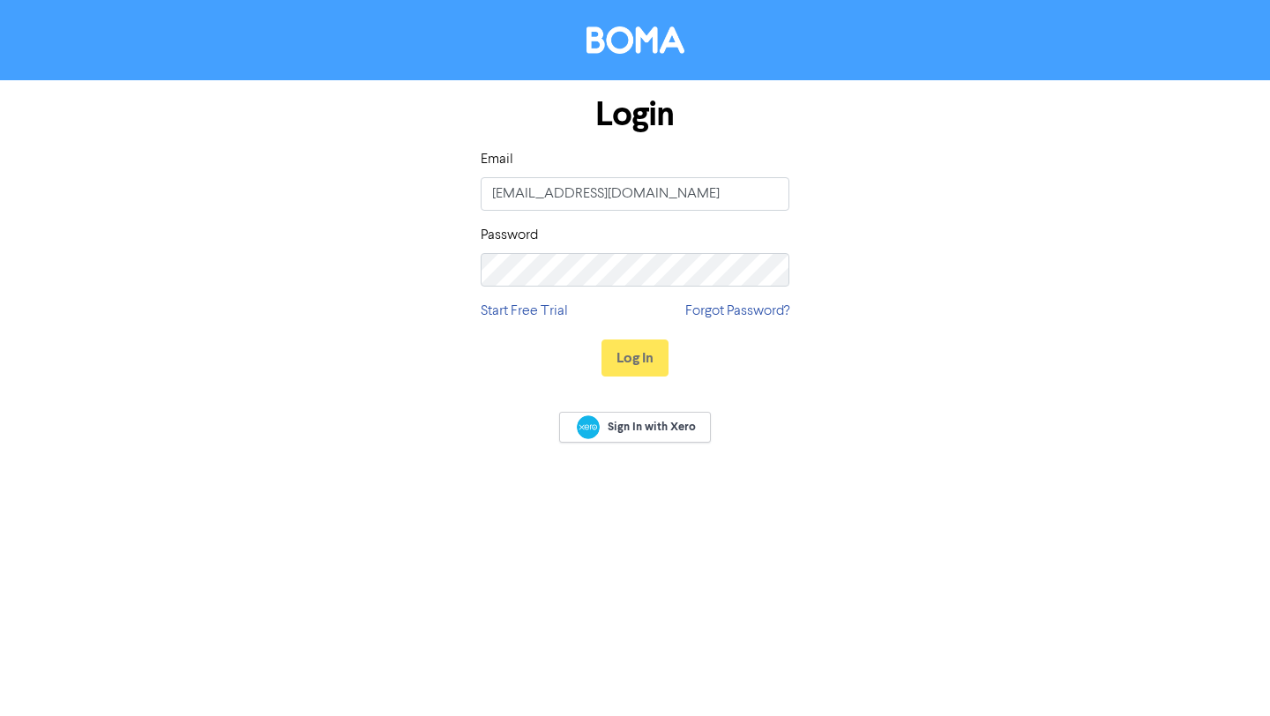 This screenshot has height=716, width=1270. Describe the element at coordinates (635, 115) in the screenshot. I see `h1: Login` at that location.